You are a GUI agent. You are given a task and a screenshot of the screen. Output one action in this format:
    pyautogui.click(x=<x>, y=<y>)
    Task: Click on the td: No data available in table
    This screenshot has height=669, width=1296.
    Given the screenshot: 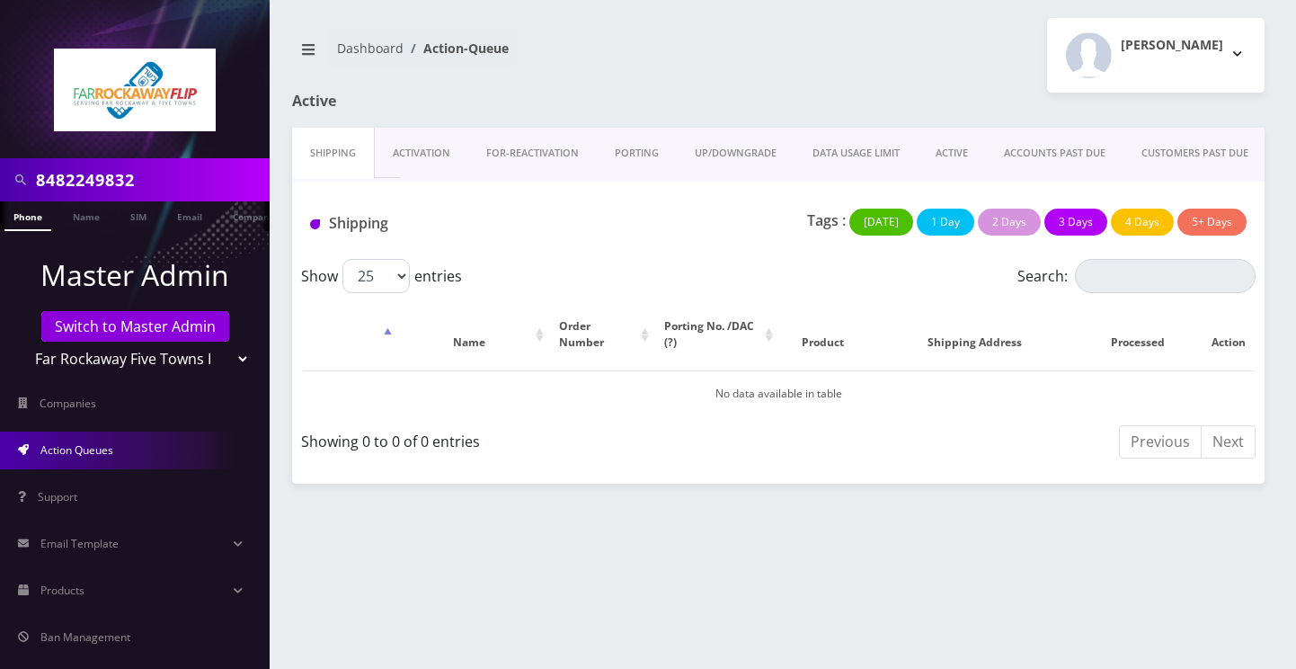 What is the action you would take?
    pyautogui.click(x=778, y=393)
    